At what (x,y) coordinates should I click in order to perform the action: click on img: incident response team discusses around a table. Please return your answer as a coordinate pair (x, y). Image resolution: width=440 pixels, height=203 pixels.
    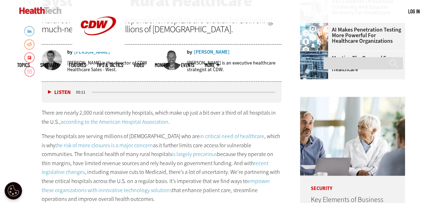
    Looking at the image, I should click on (352, 136).